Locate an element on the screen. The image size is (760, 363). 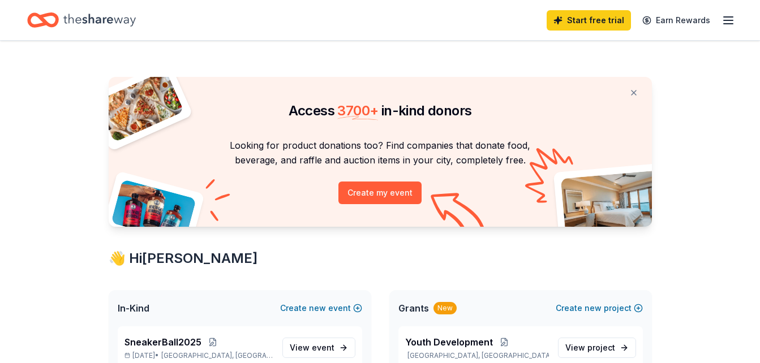
span: Grants is located at coordinates (414, 308).